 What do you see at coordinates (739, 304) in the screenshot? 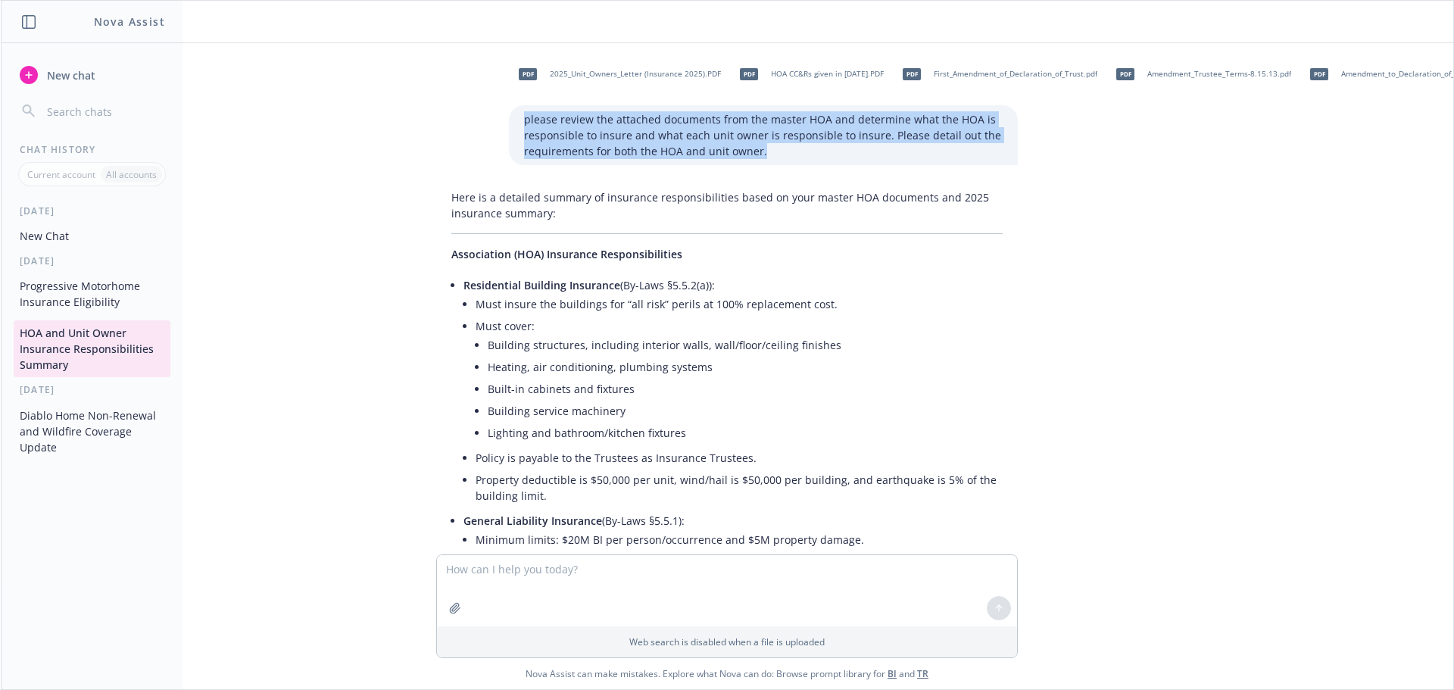
I see `li: Must insure the buildings for “all risk” perils at 100% replacement cost.` at bounding box center [739, 304].